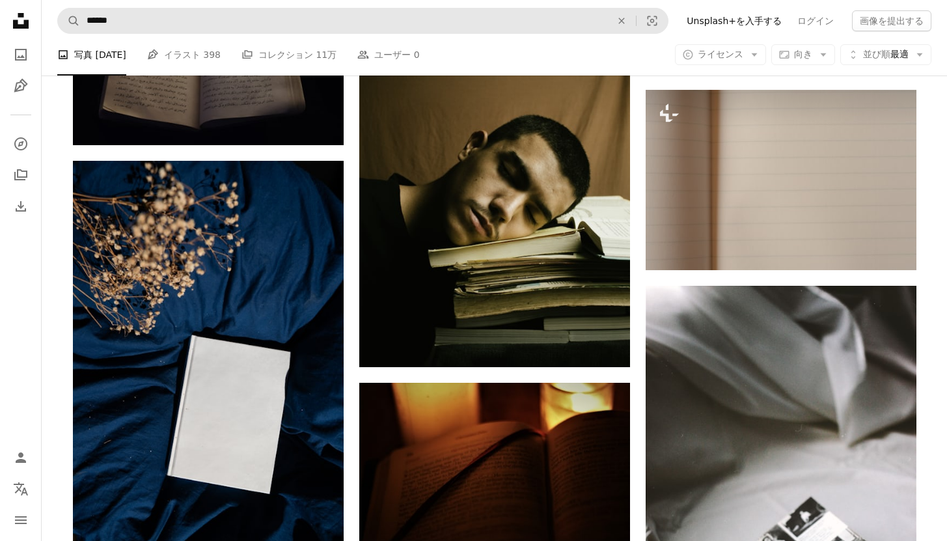 The width and height of the screenshot is (947, 541). What do you see at coordinates (877, 54) in the screenshot?
I see `span: 並び順` at bounding box center [877, 54].